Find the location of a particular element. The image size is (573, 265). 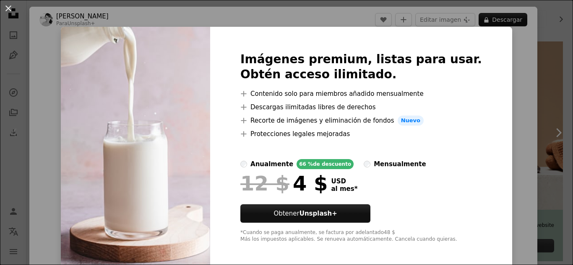

div: 66 % de descuento is located at coordinates (325, 164).